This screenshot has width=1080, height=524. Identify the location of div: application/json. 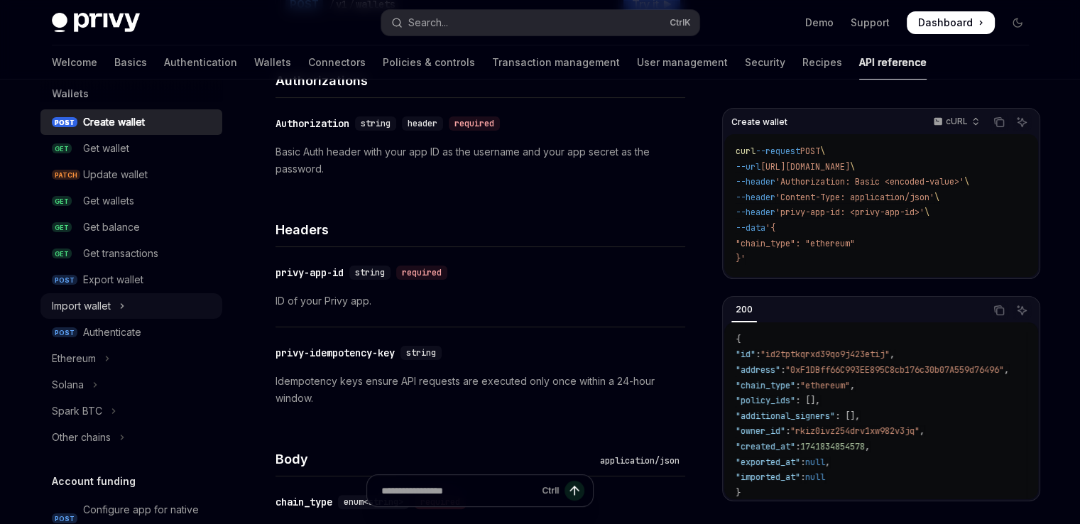
(640, 461).